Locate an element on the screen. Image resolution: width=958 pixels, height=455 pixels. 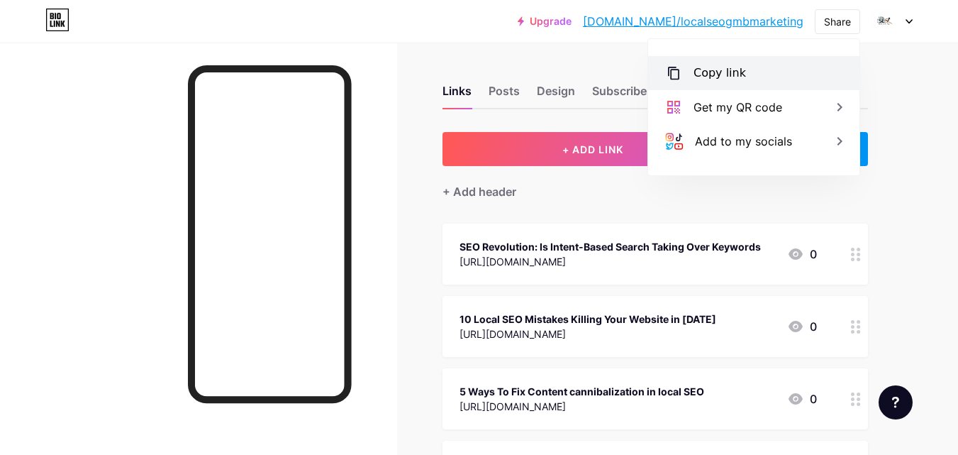
span: + ADD LINK is located at coordinates (593, 149).